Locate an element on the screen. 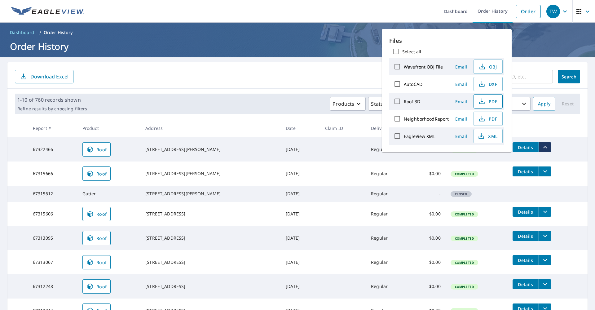 The image size is (595, 310). p: Download Excel is located at coordinates (49, 77).